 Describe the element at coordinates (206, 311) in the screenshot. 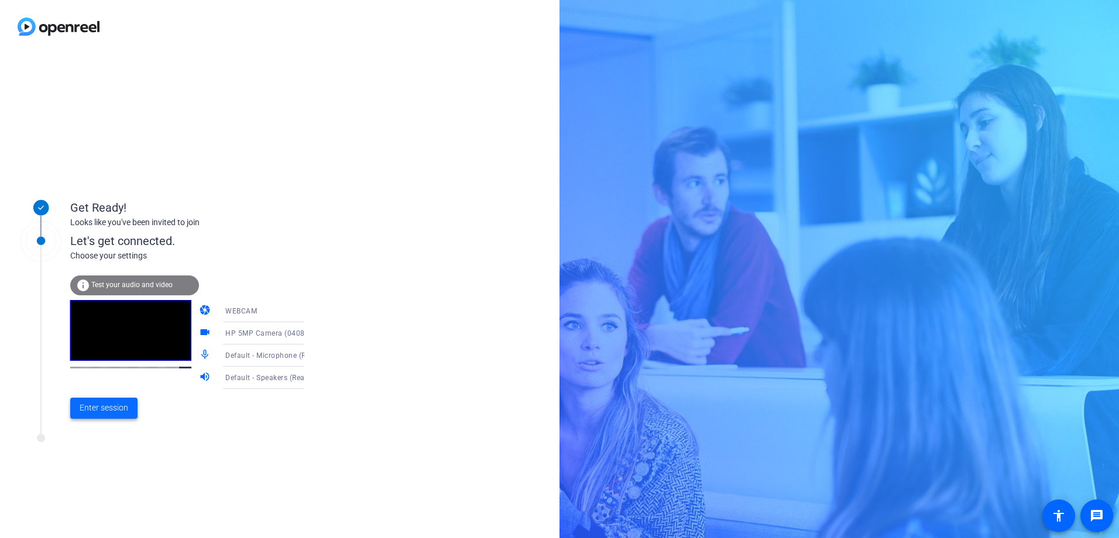

I see `mat-icon: camera` at that location.